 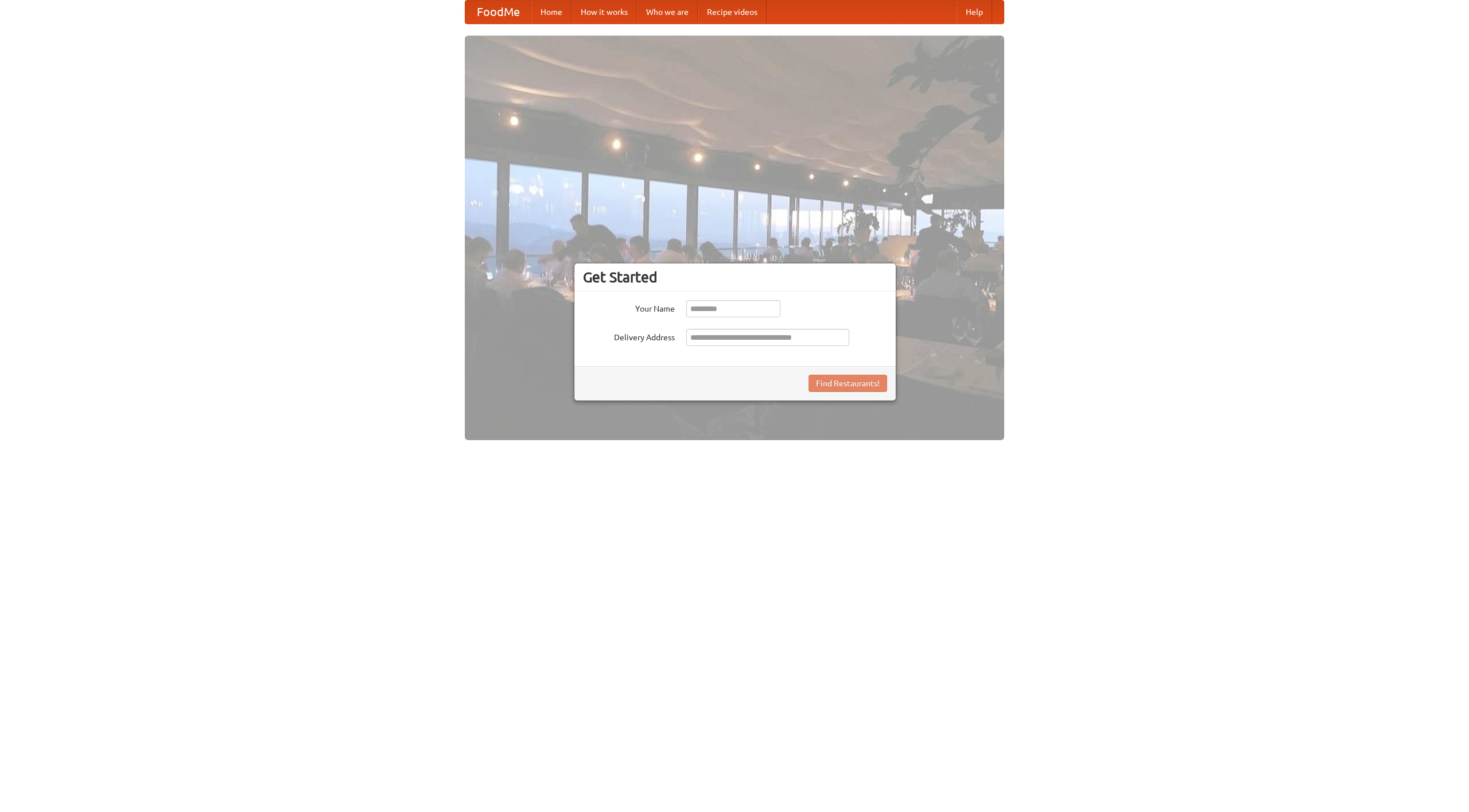 I want to click on h3: Get Started, so click(x=735, y=277).